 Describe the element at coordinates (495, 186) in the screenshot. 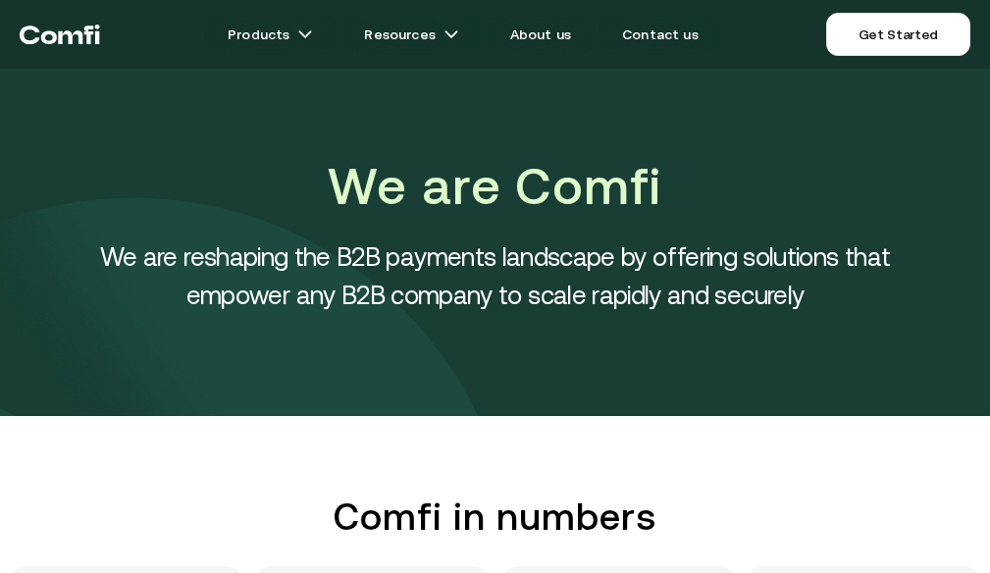

I see `h1: We are Comfi` at that location.